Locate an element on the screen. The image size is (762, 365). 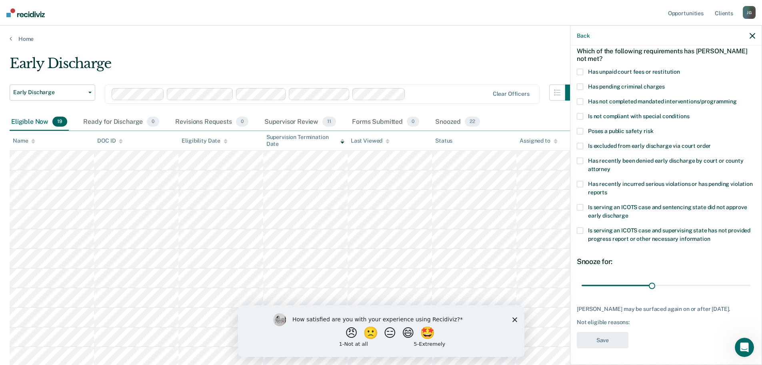
button: 3 is located at coordinates (152, 28).